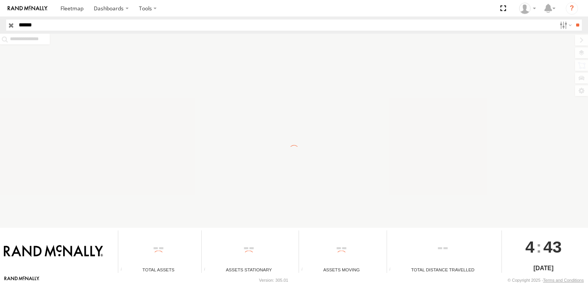 The height and width of the screenshot is (284, 588). Describe the element at coordinates (22, 280) in the screenshot. I see `a: Visit our Website` at that location.